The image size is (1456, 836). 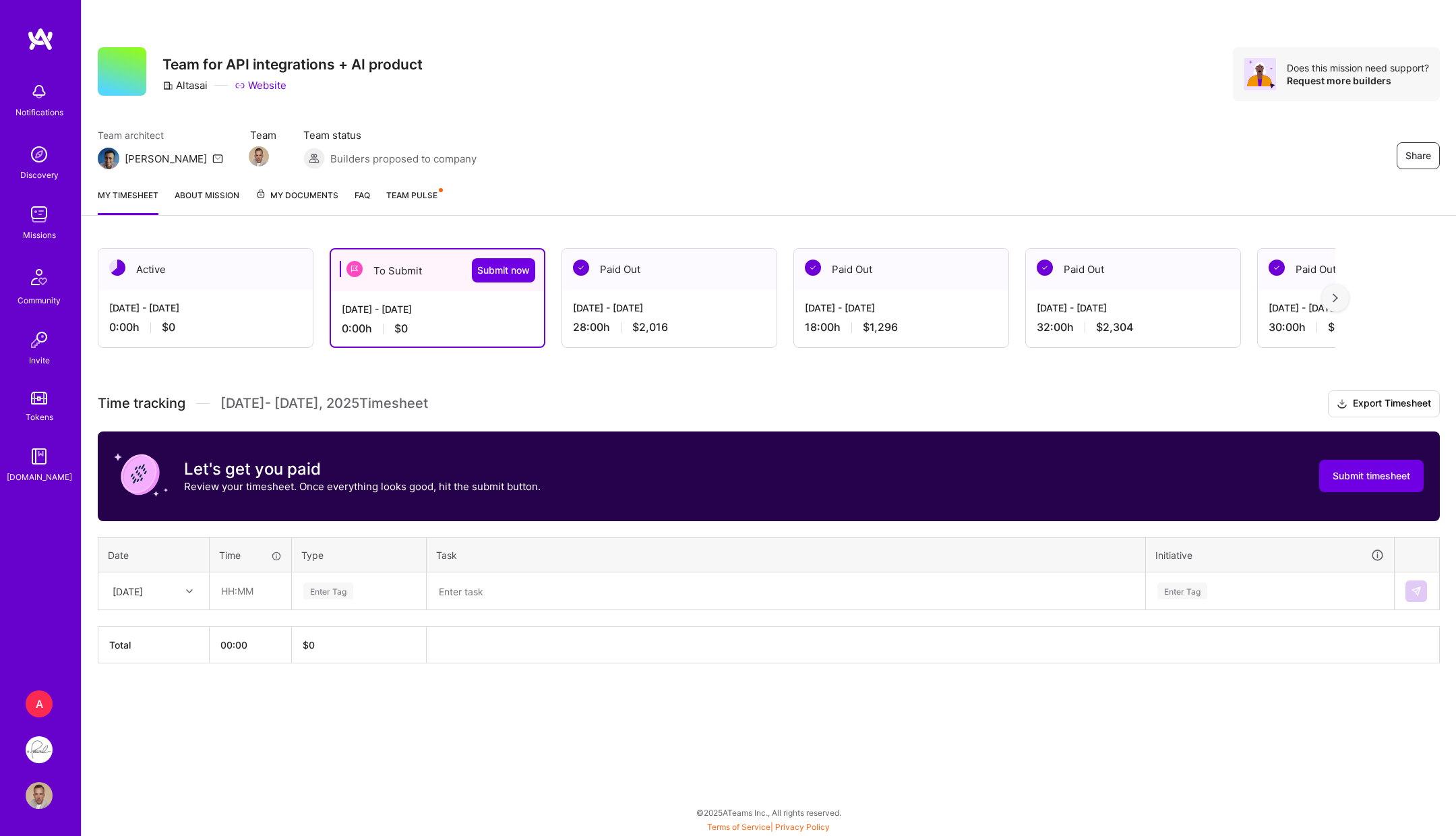 I want to click on div: Time, so click(x=250, y=555).